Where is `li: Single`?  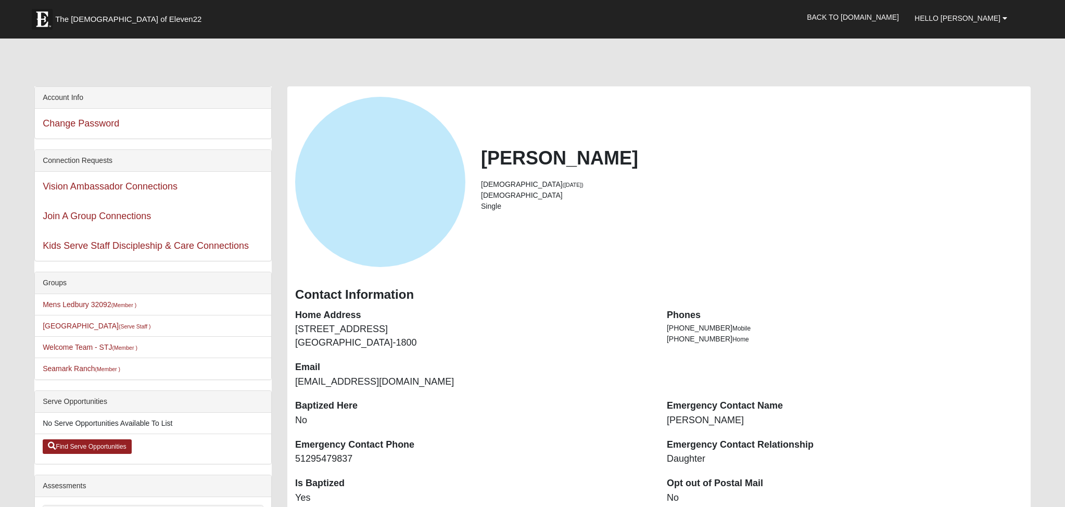 li: Single is located at coordinates (751, 206).